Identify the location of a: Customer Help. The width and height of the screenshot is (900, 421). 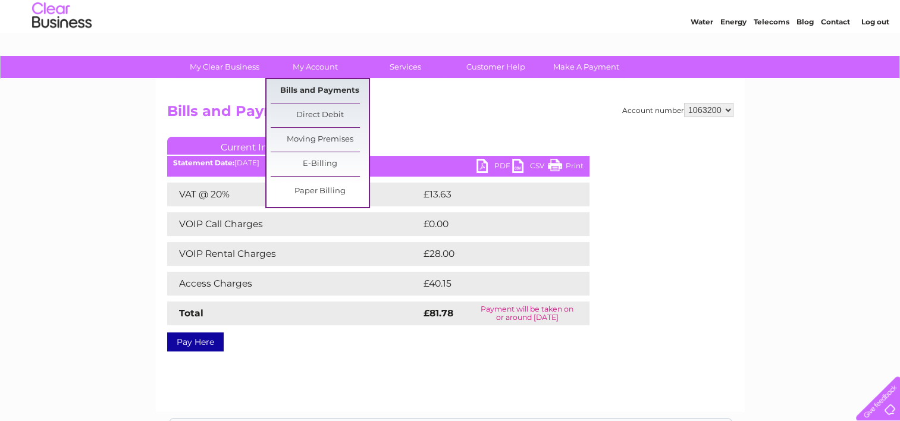
(496, 67).